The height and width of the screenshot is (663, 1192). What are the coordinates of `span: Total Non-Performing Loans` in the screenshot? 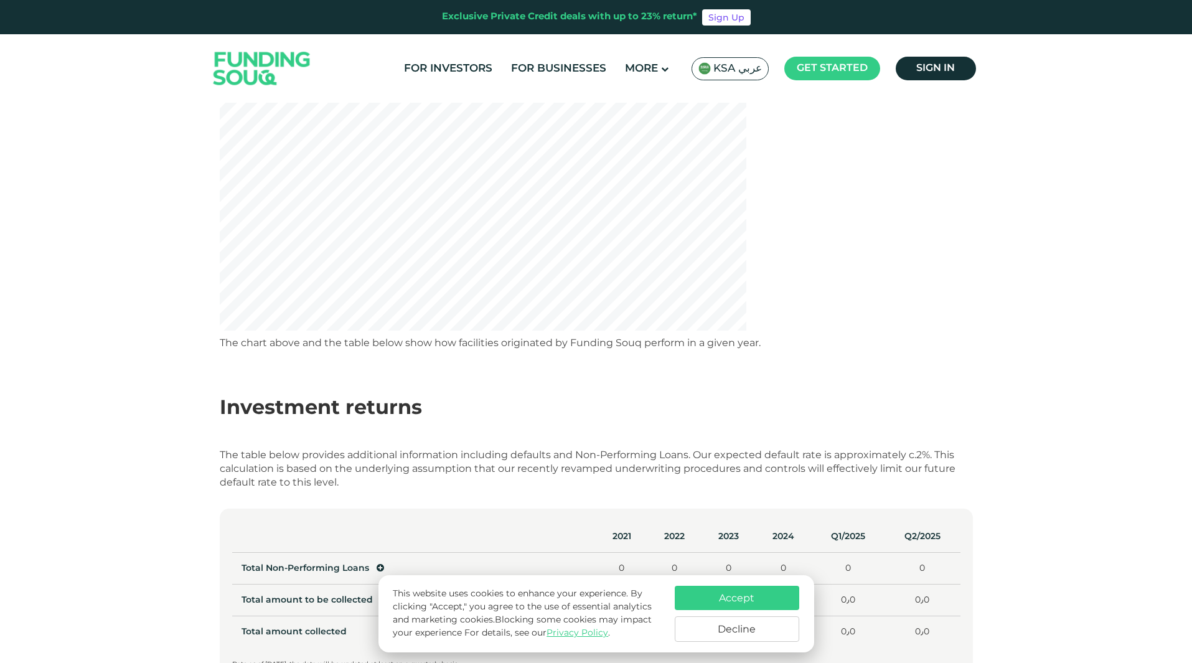 It's located at (305, 569).